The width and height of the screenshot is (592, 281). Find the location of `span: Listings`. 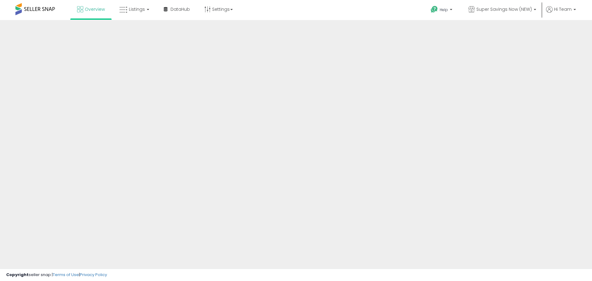

span: Listings is located at coordinates (137, 9).